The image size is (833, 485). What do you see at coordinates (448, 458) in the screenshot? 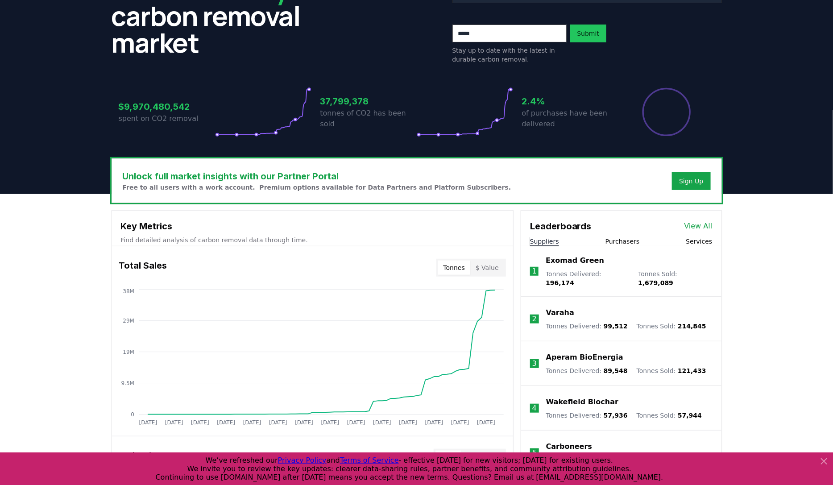
I see `button: Total` at bounding box center [448, 458].